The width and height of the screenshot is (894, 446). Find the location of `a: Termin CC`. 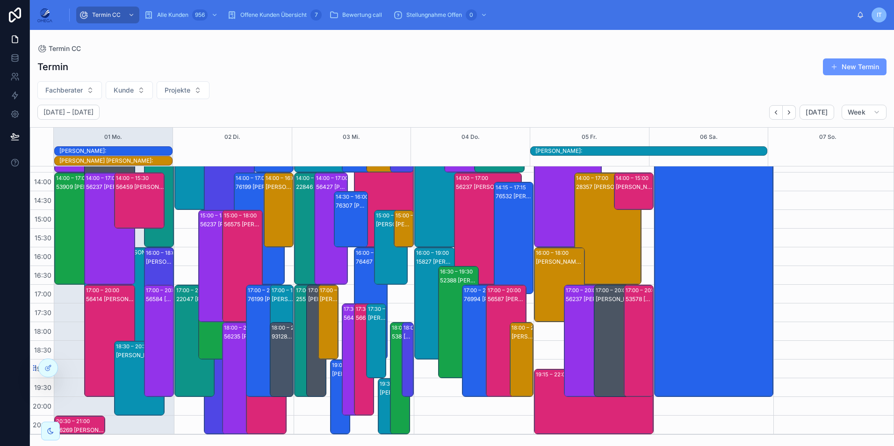

a: Termin CC is located at coordinates (59, 49).